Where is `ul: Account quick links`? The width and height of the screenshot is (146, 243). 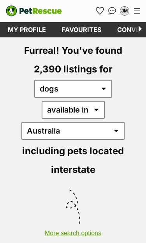
ul: Account quick links is located at coordinates (112, 11).